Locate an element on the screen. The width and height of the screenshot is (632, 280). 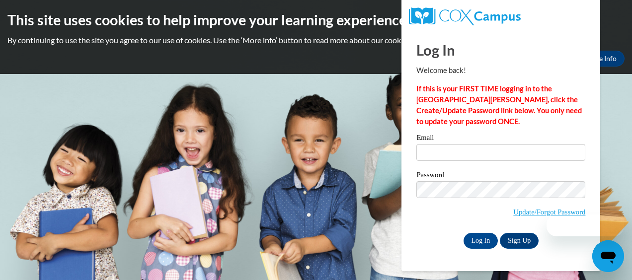
input: Log In is located at coordinates (481, 241).